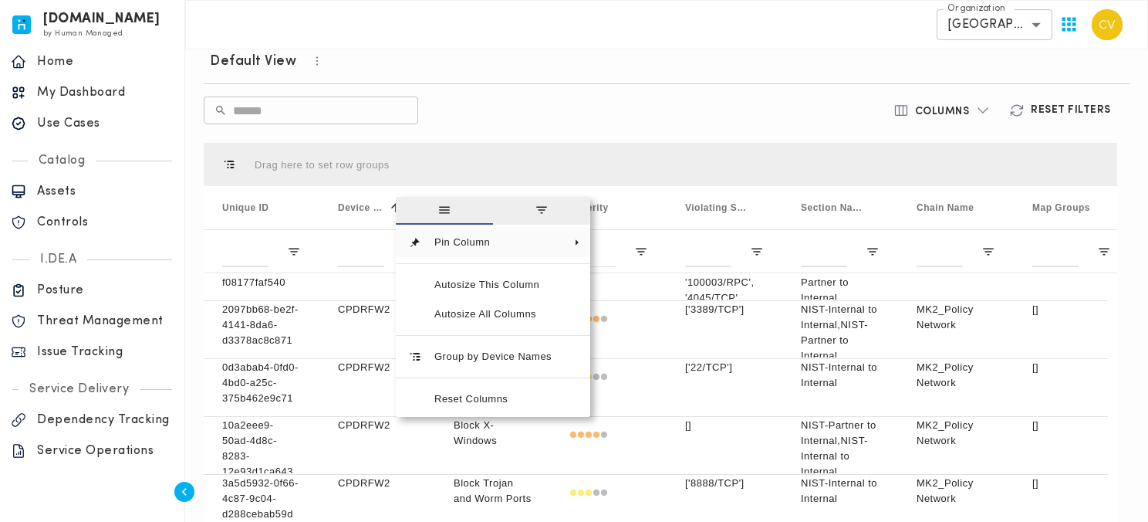 This screenshot has height=522, width=1148. I want to click on span: Map Groups, so click(1061, 208).